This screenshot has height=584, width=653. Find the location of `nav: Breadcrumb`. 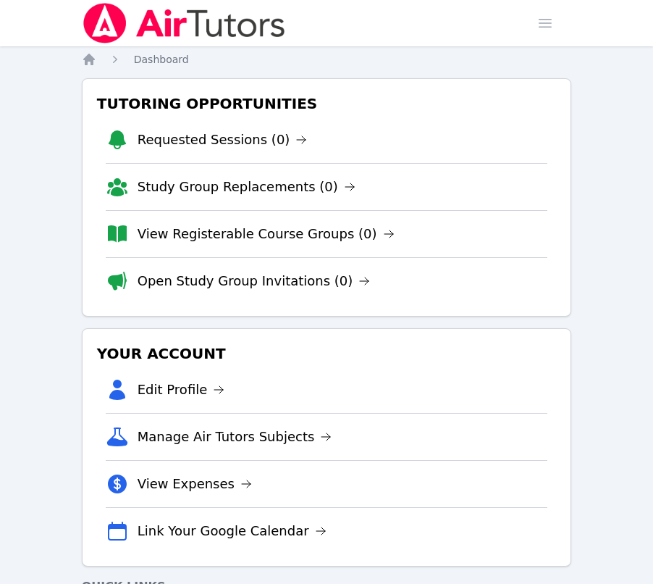

nav: Breadcrumb is located at coordinates (327, 59).